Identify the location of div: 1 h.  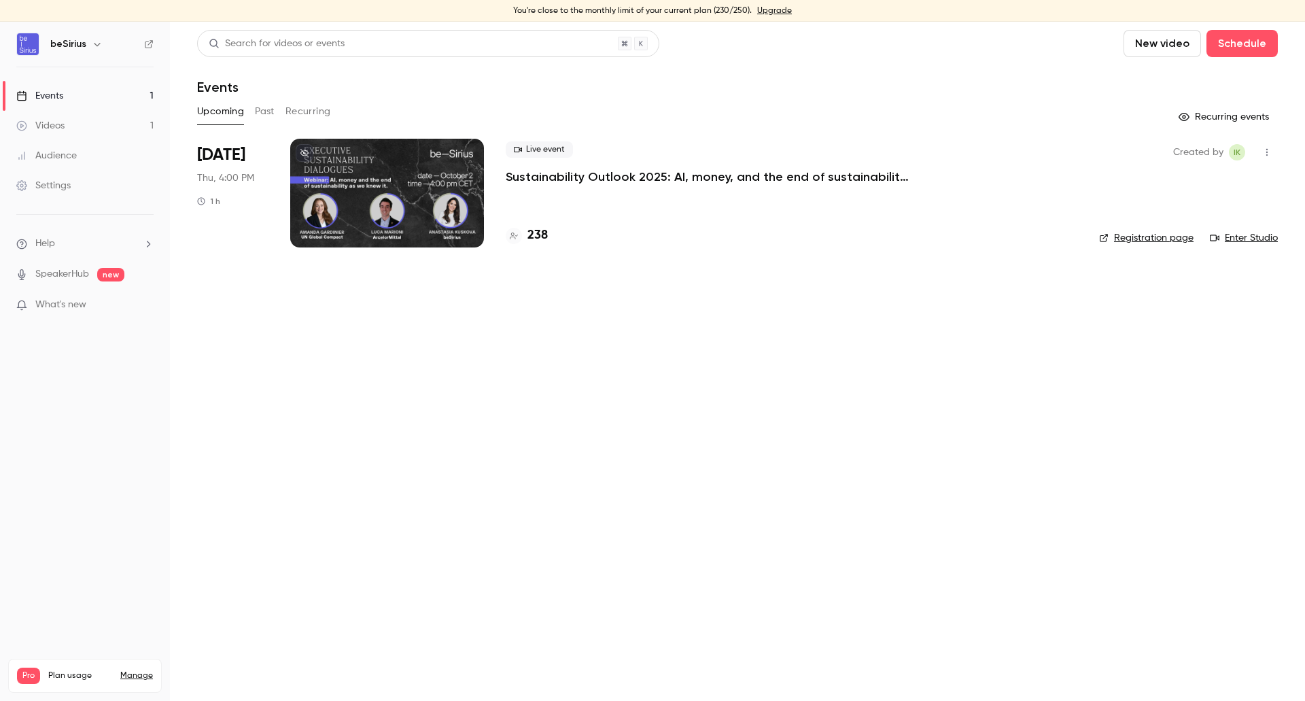
(209, 201).